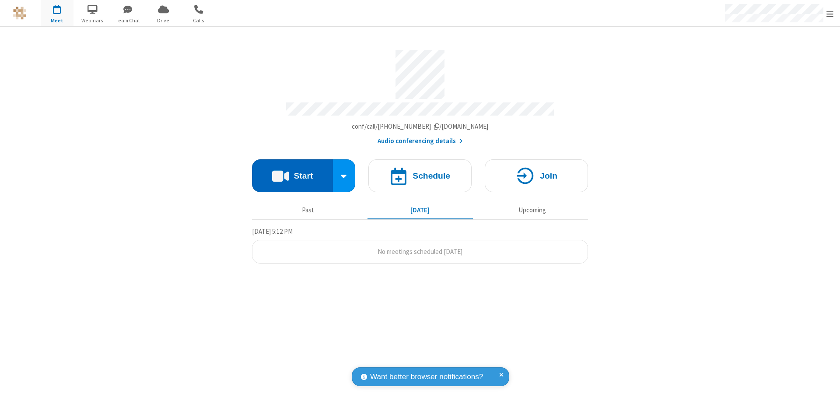 The height and width of the screenshot is (401, 840). I want to click on span: Copy my meeting room link, so click(420, 126).